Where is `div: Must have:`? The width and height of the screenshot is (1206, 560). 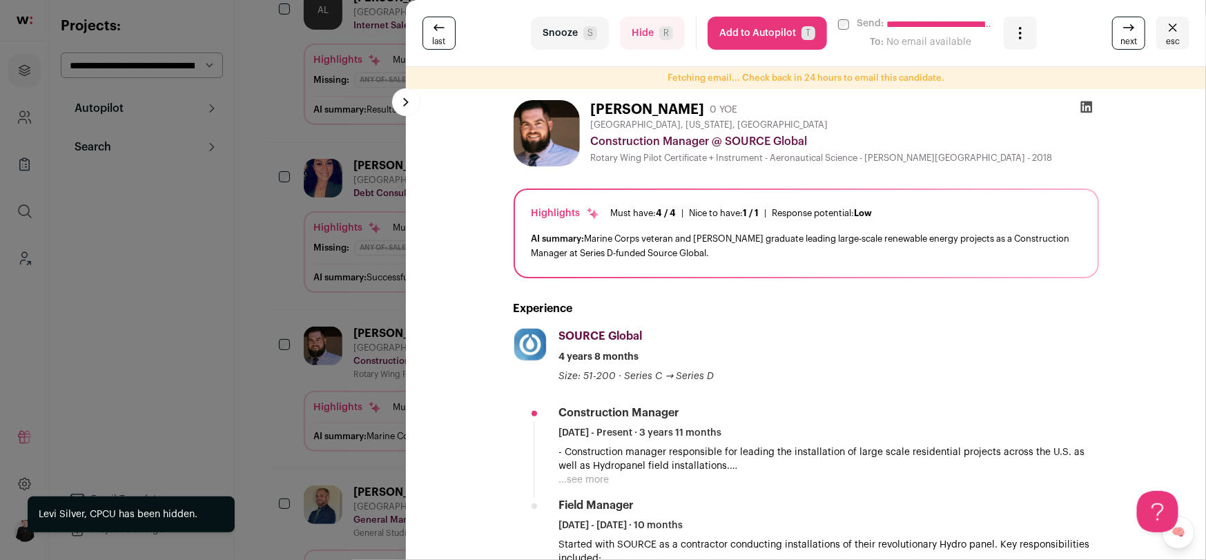 div: Must have: is located at coordinates (643, 213).